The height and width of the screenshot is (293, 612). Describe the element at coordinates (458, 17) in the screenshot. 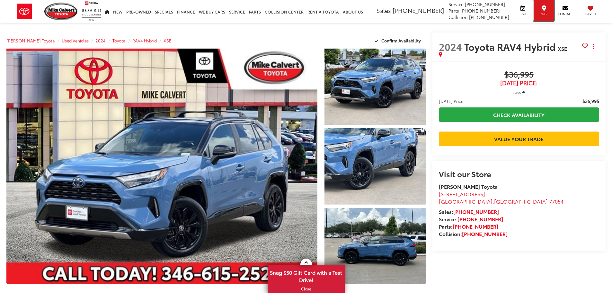

I see `span: Collision` at that location.